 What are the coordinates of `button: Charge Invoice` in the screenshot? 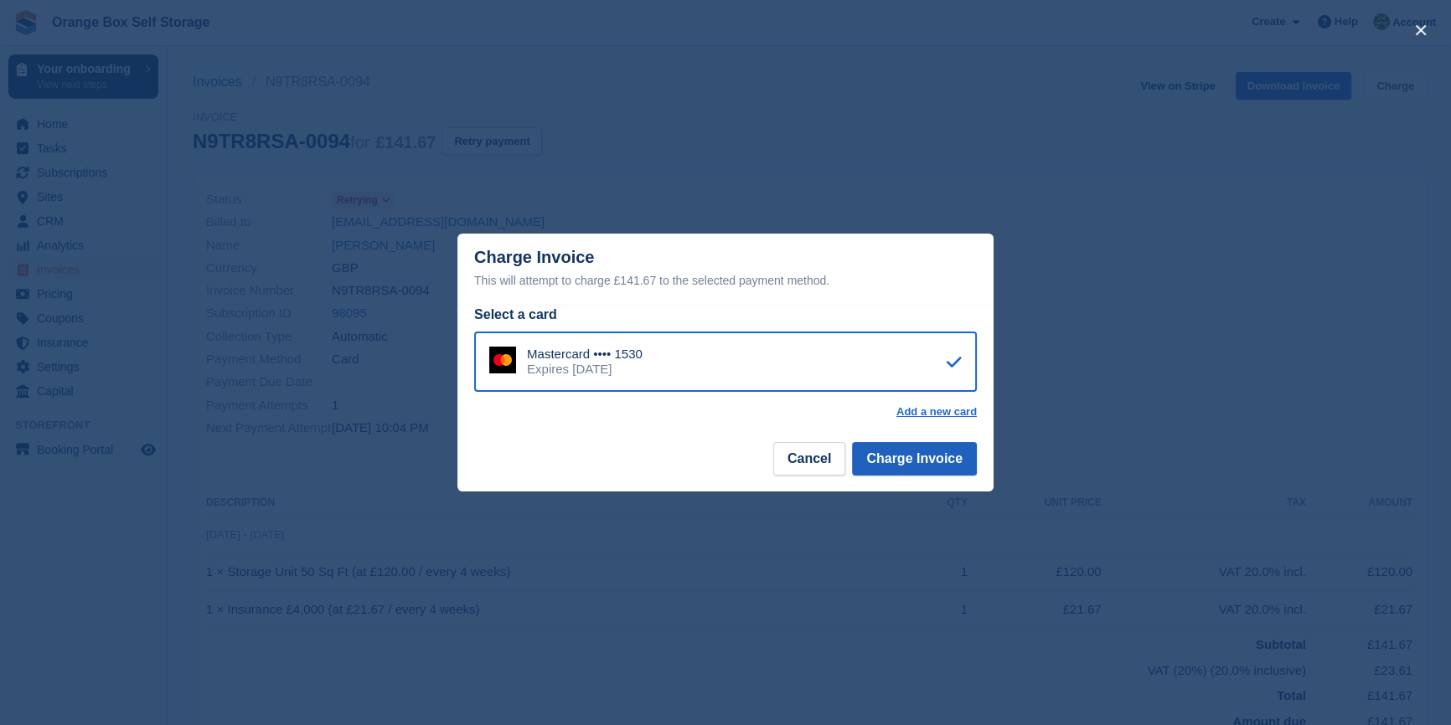 It's located at (914, 459).